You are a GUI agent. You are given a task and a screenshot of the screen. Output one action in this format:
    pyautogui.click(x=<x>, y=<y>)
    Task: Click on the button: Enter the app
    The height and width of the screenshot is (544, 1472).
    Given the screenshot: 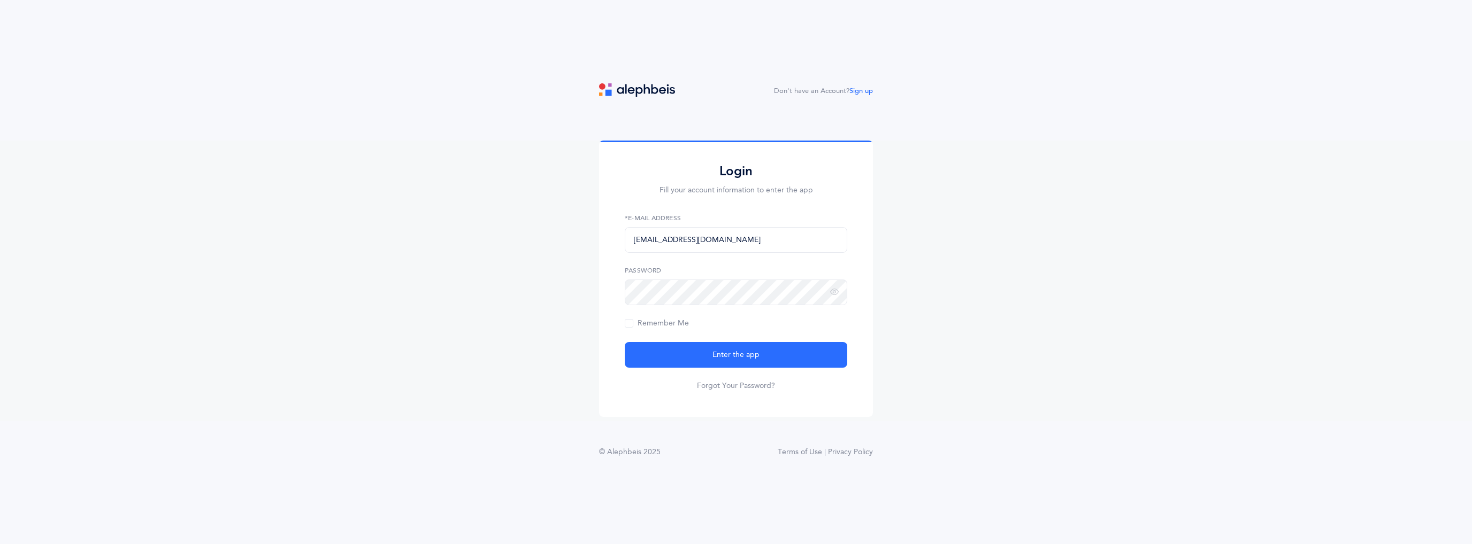 What is the action you would take?
    pyautogui.click(x=736, y=355)
    